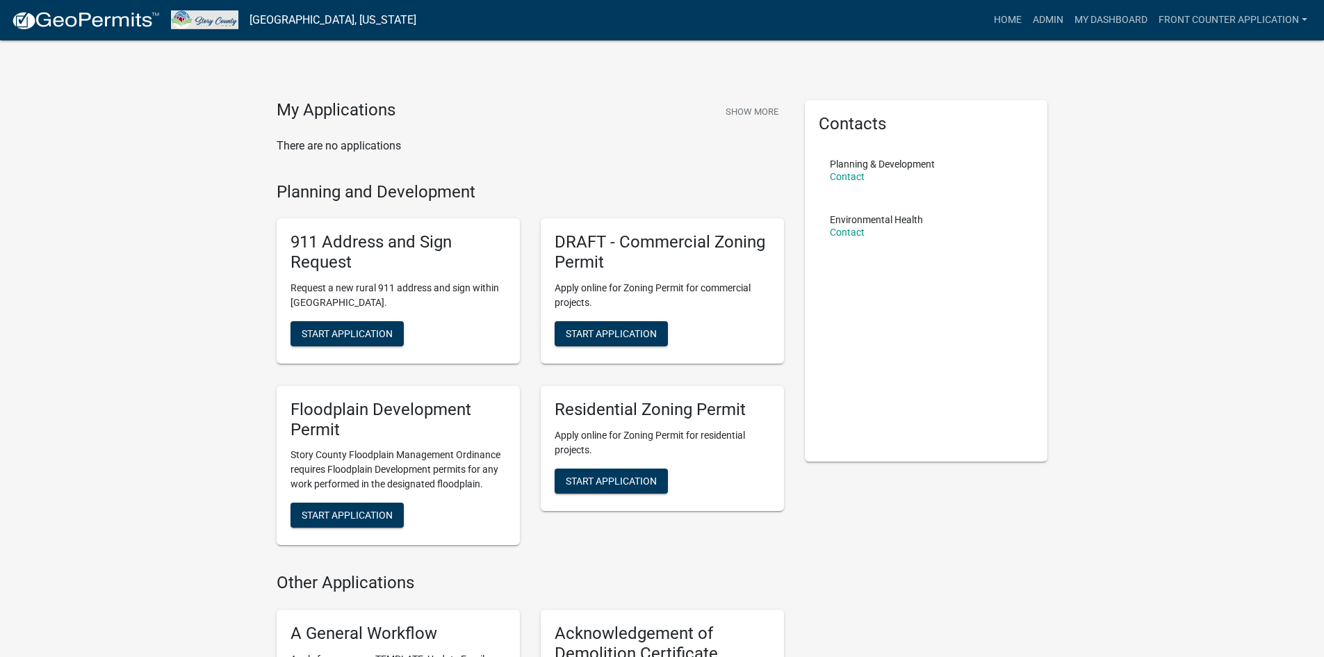 The height and width of the screenshot is (657, 1324). What do you see at coordinates (882, 164) in the screenshot?
I see `p: Planning & Development` at bounding box center [882, 164].